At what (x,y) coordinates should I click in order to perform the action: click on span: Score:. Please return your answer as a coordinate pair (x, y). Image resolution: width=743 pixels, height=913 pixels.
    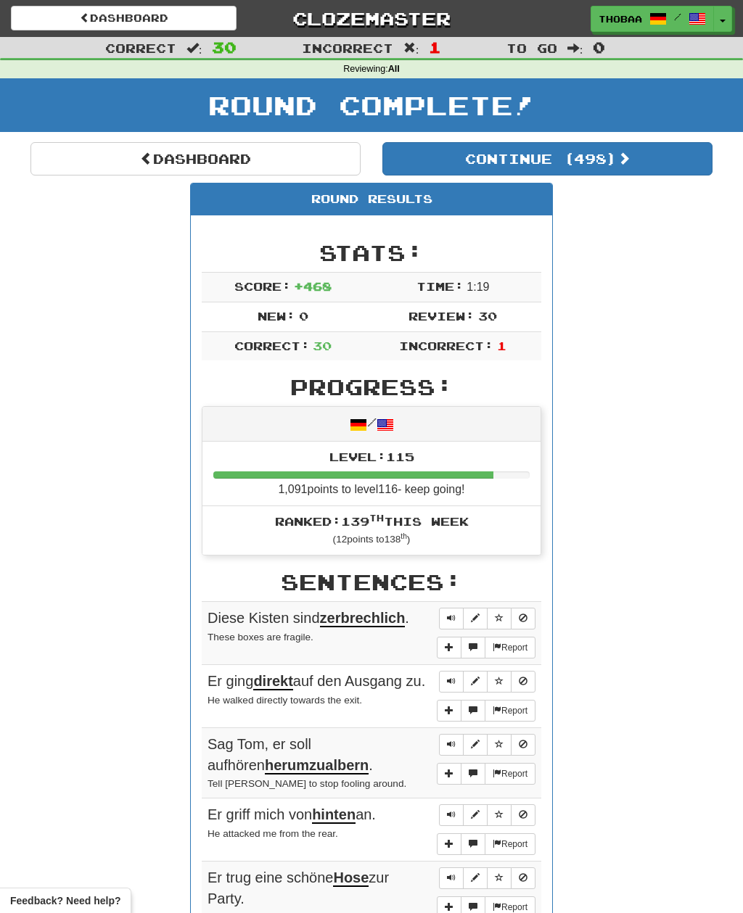
    Looking at the image, I should click on (263, 286).